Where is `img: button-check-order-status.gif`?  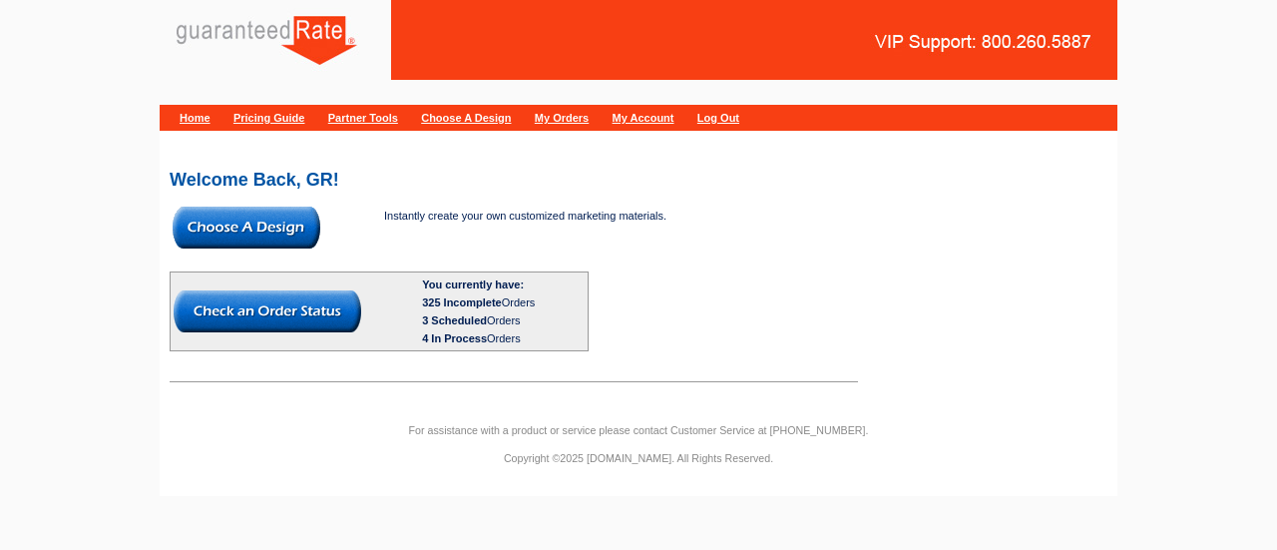
img: button-check-order-status.gif is located at coordinates (267, 311).